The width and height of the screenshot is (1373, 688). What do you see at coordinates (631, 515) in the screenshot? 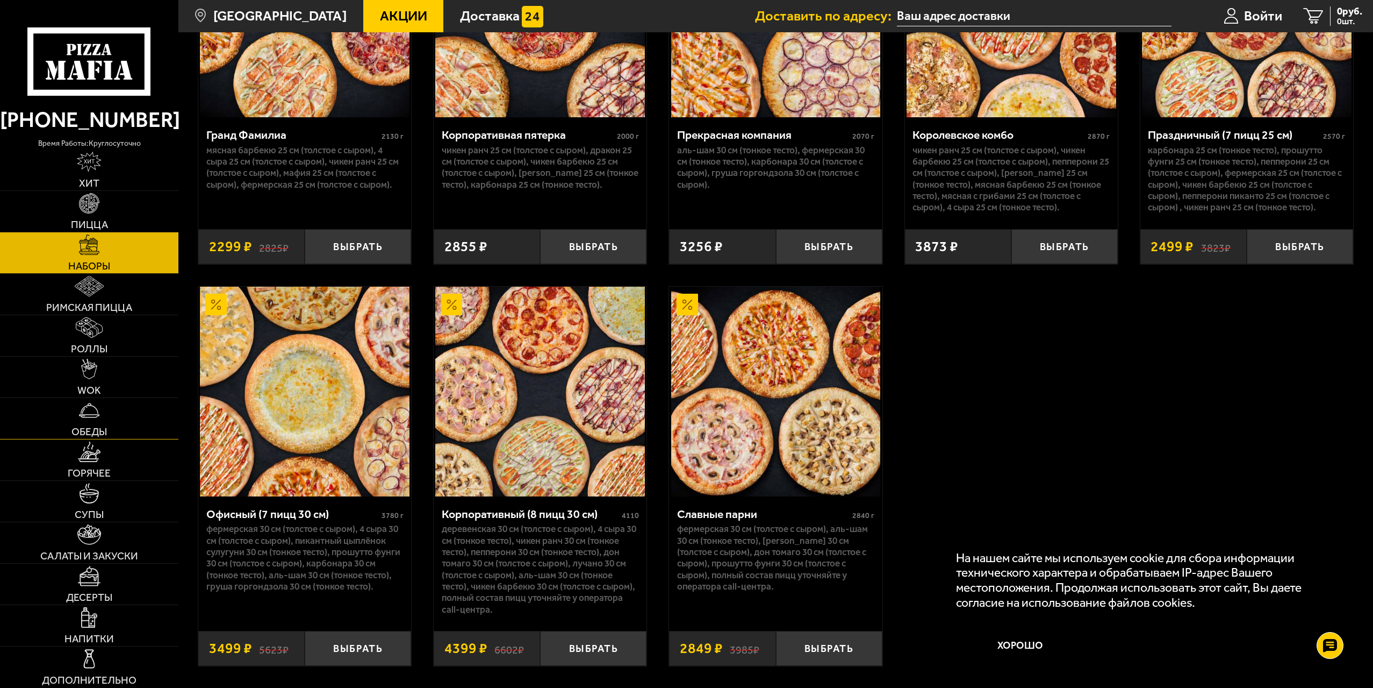
I see `span: 4110` at bounding box center [631, 515].